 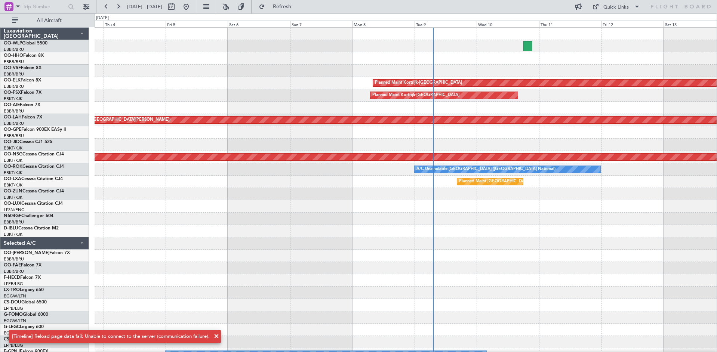 What do you see at coordinates (197, 24) in the screenshot?
I see `div: Fri 5` at bounding box center [197, 24].